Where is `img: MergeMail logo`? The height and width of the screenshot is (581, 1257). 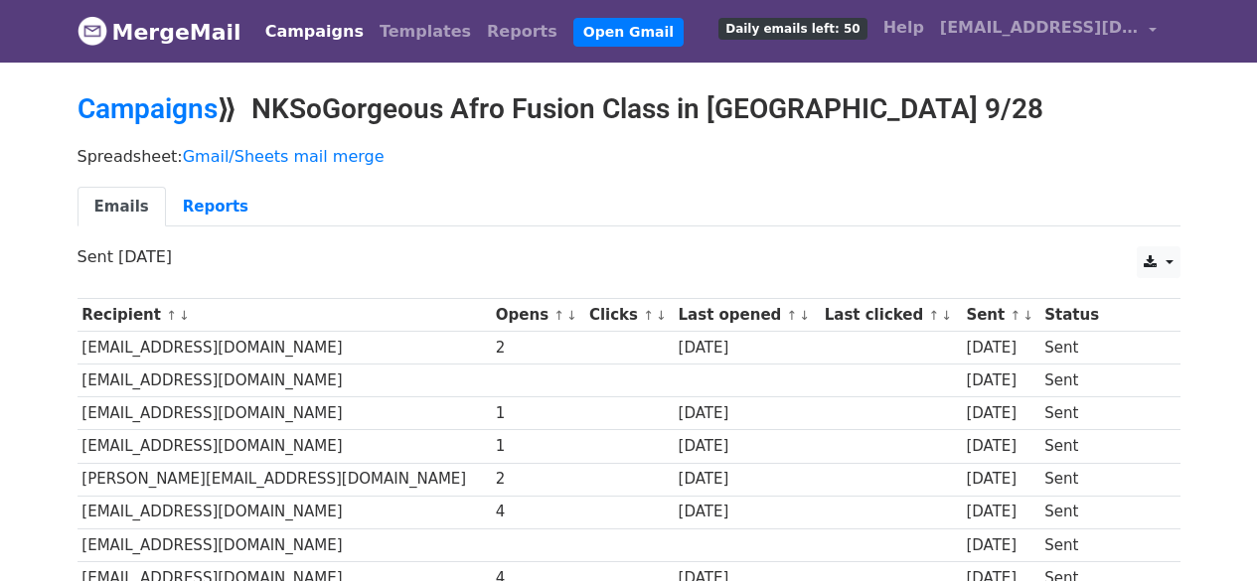 img: MergeMail logo is located at coordinates (92, 31).